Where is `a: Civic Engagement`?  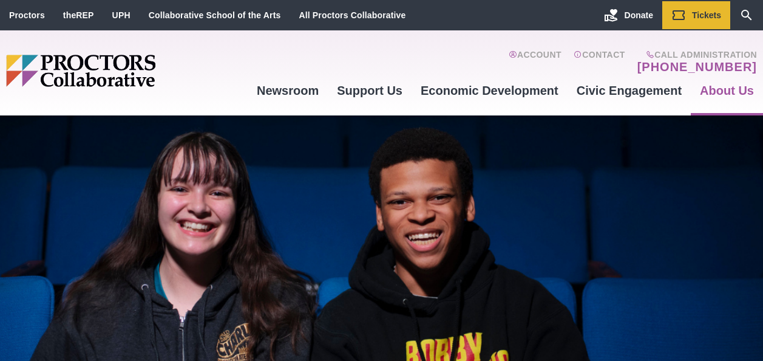 a: Civic Engagement is located at coordinates (629, 90).